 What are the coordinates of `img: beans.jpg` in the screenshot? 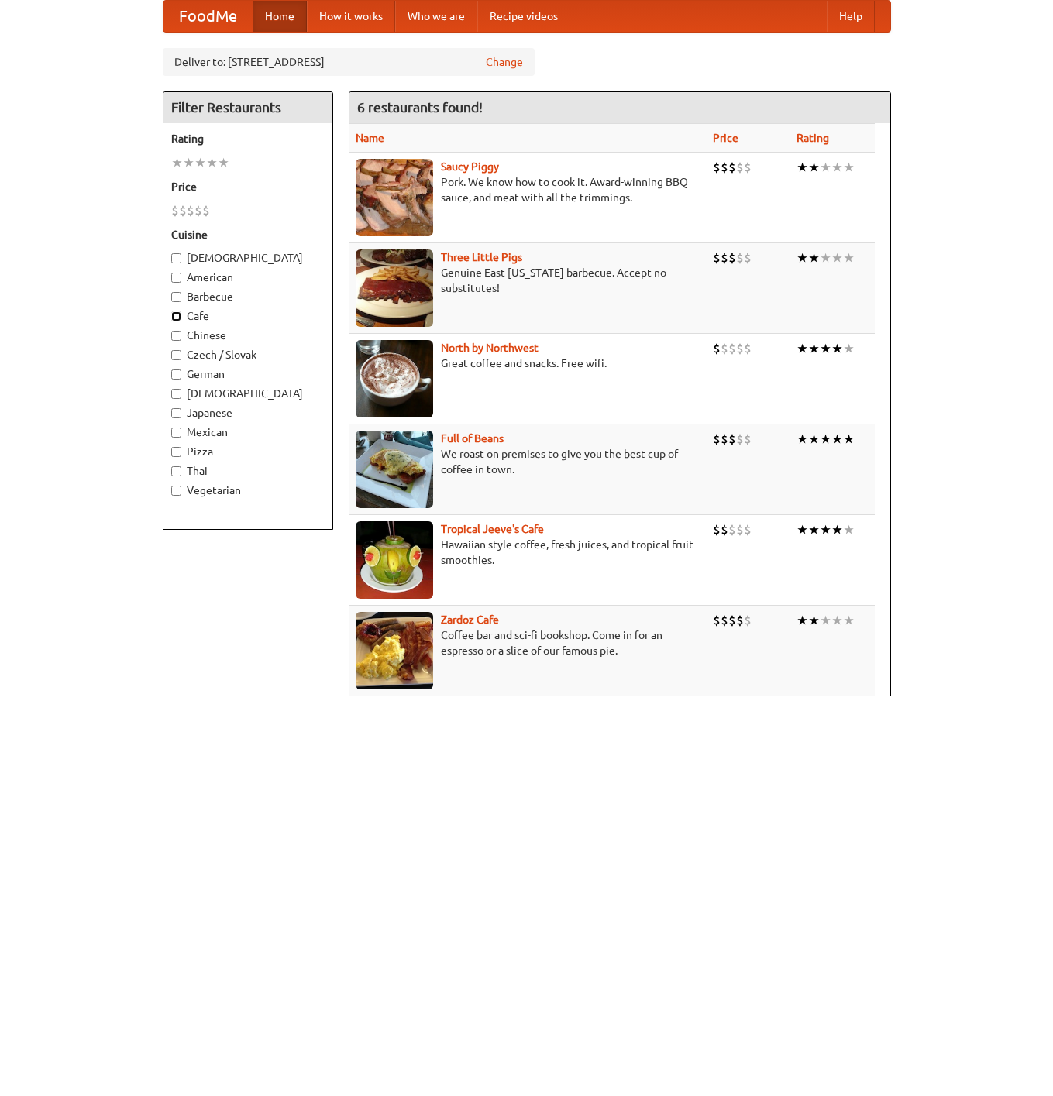 It's located at (394, 470).